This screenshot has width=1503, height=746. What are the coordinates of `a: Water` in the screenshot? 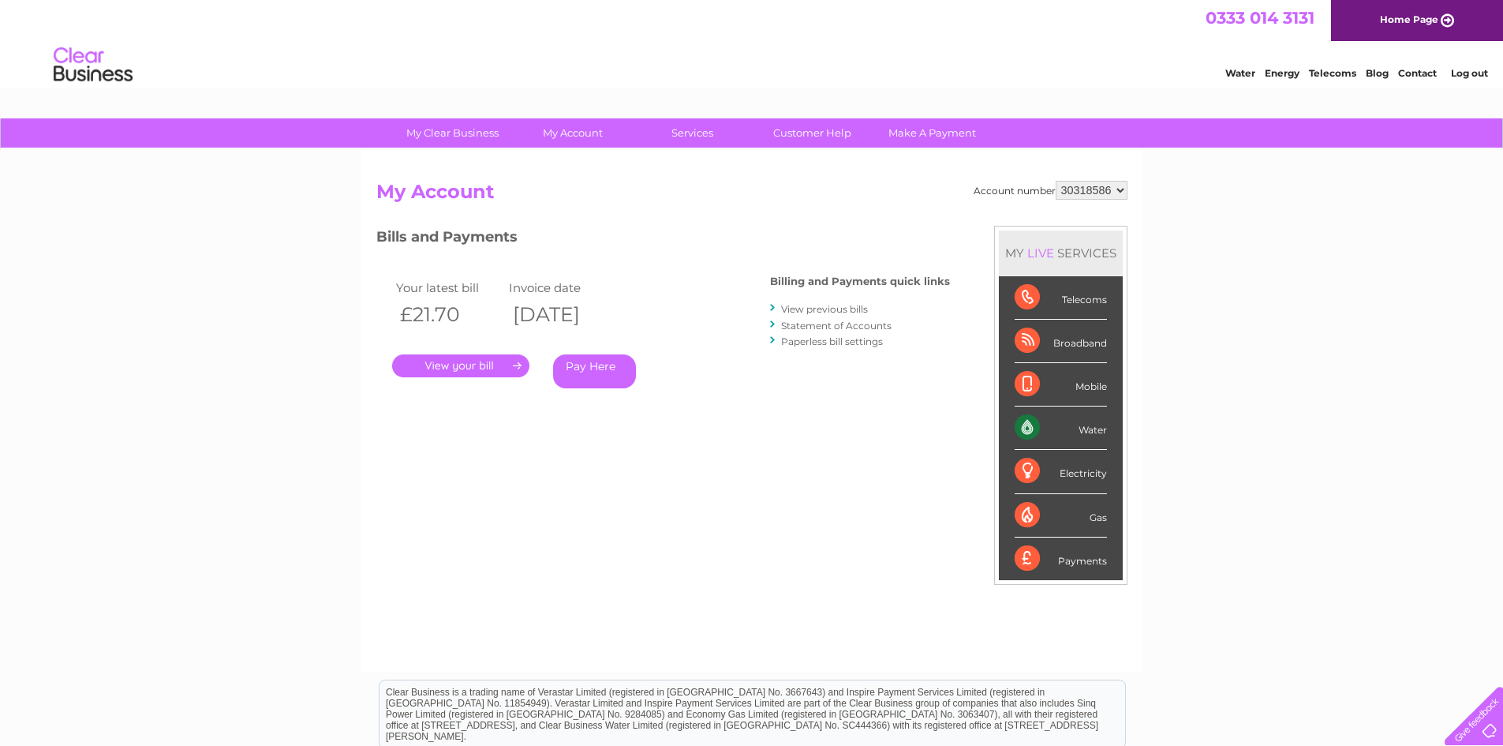 It's located at (1240, 73).